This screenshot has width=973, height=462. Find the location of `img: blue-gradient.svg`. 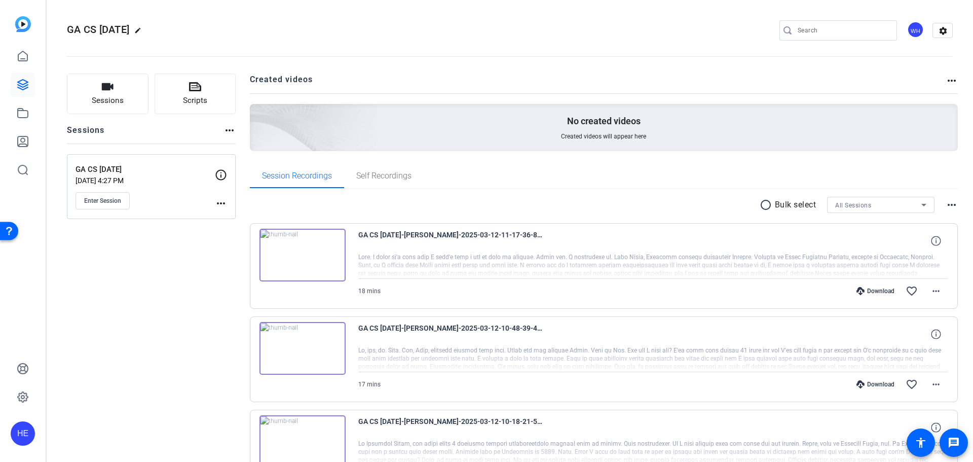

img: blue-gradient.svg is located at coordinates (23, 24).